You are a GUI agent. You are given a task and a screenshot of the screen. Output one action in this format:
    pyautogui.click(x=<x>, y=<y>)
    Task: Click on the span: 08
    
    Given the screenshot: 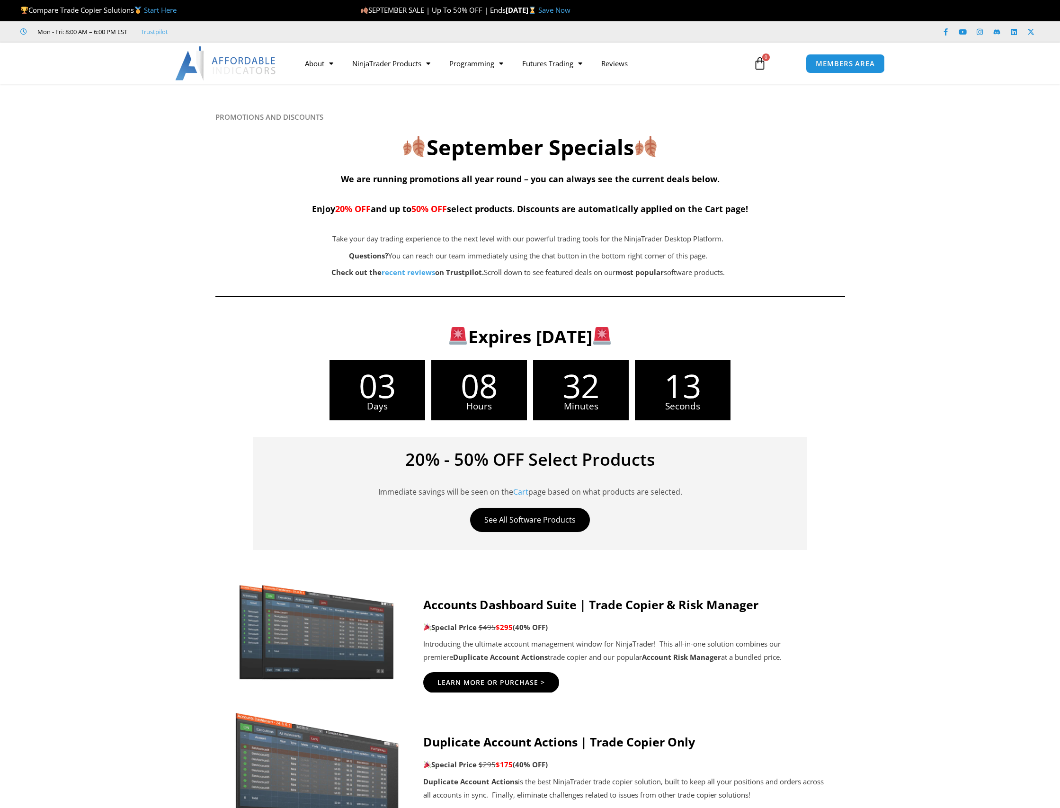 What is the action you would take?
    pyautogui.click(x=479, y=385)
    